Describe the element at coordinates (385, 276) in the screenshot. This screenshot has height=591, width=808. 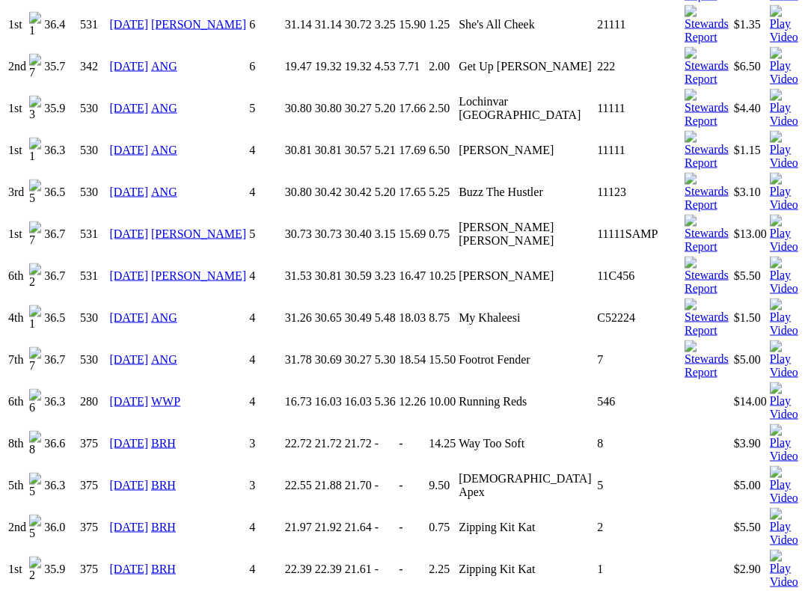
I see `td: 3.23` at that location.